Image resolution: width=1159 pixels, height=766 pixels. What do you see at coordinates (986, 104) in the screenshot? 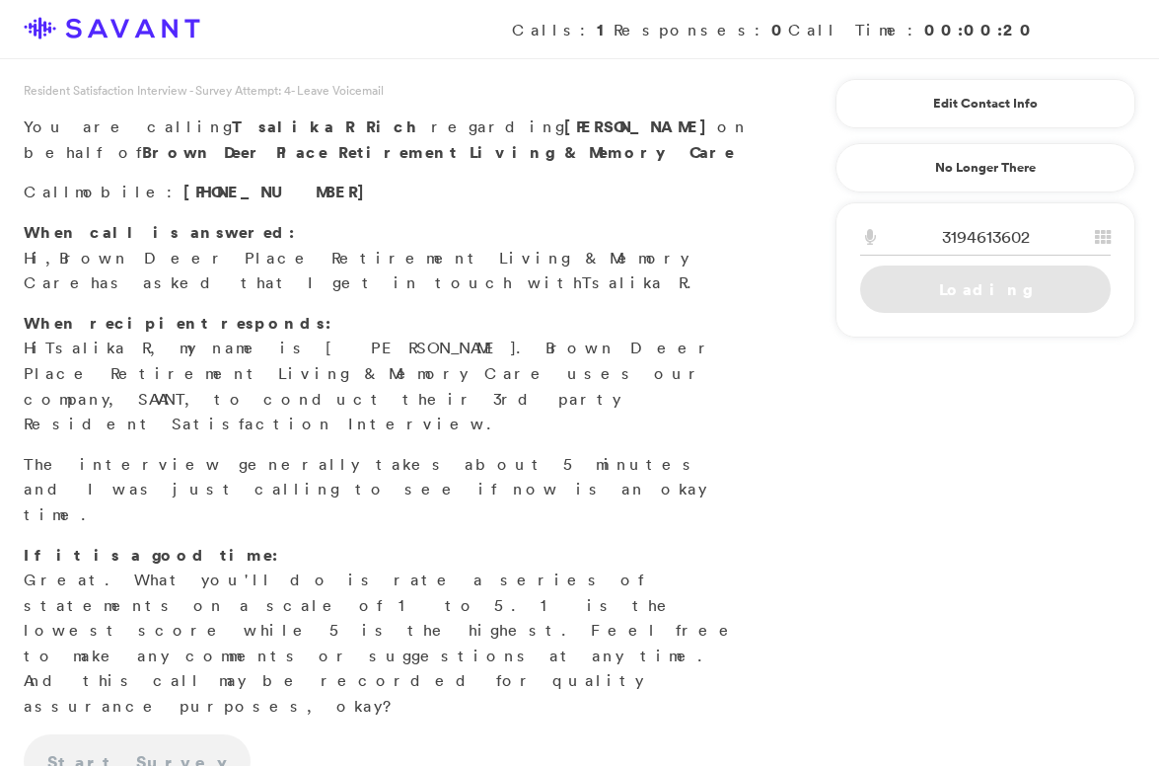
I see `a: Edit Contact Info` at bounding box center [986, 104].